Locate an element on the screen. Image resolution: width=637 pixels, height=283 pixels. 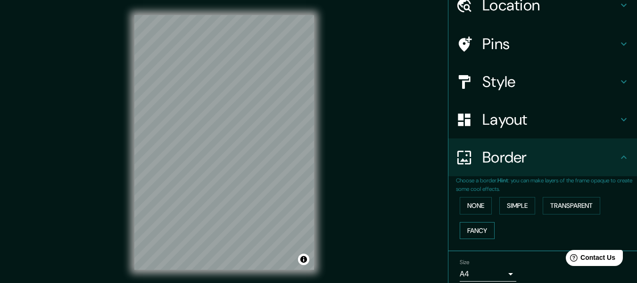
h4: Style is located at coordinates (551, 82).